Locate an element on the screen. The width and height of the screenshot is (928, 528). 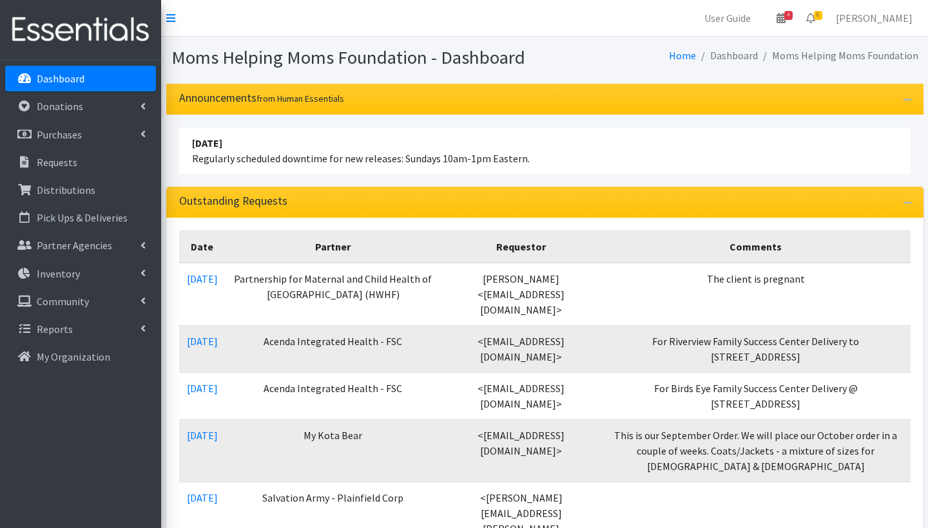
a: Dashboard is located at coordinates (81, 79).